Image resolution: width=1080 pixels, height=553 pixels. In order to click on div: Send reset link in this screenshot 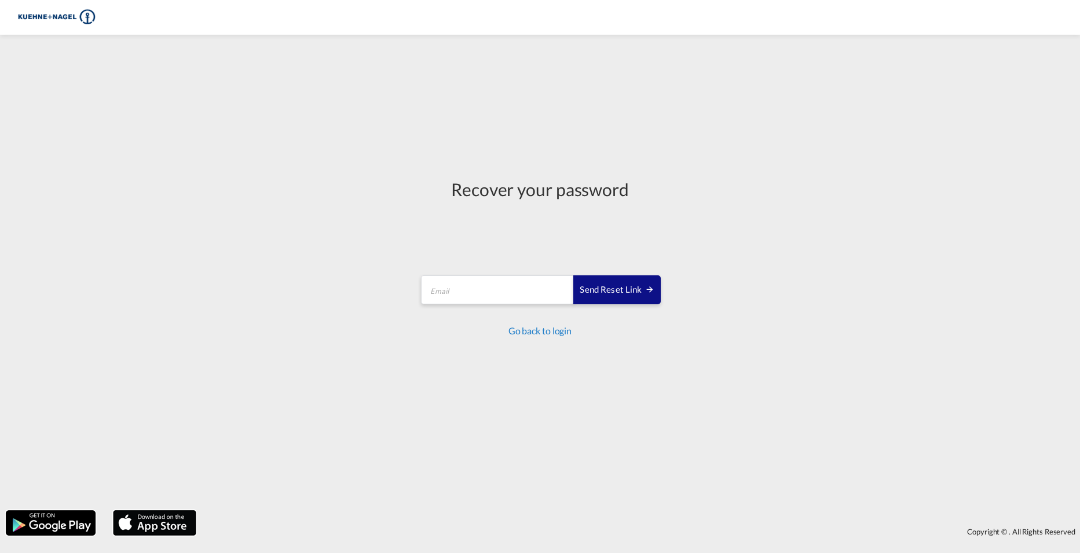, I will do `click(617, 290)`.